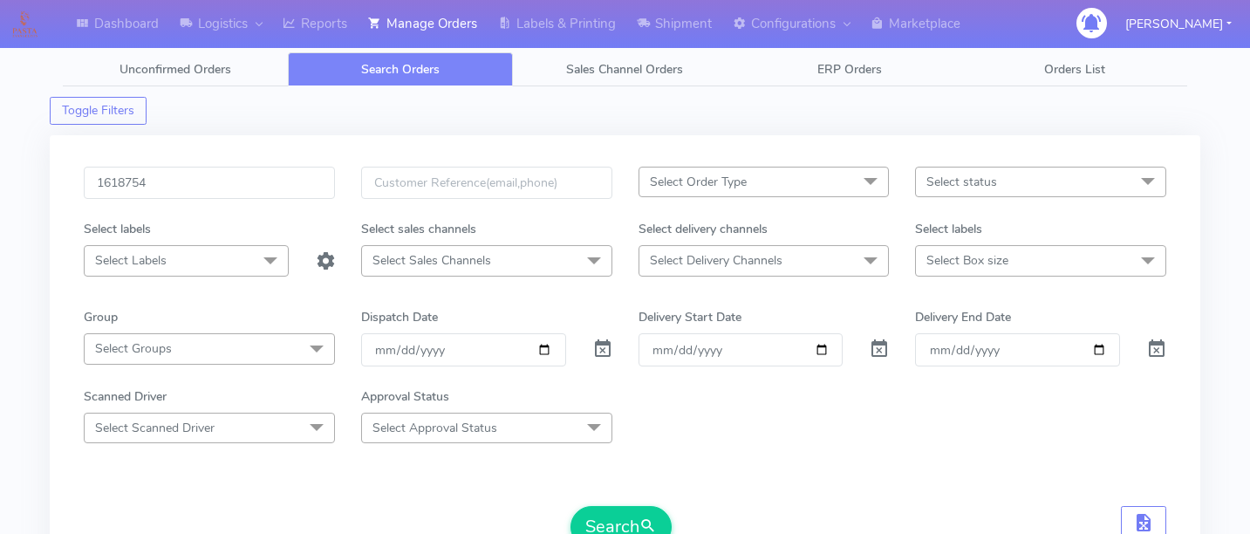 The image size is (1250, 534). I want to click on span: Select Labels, so click(131, 260).